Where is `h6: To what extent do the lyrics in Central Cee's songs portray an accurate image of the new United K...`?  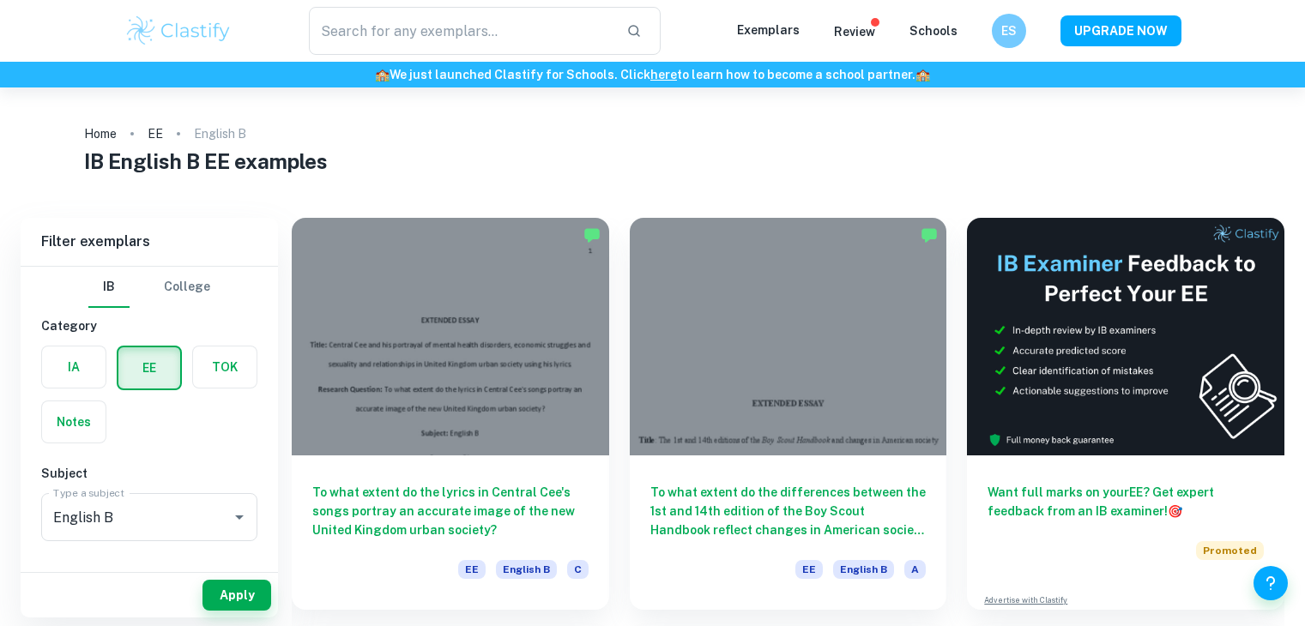
h6: To what extent do the lyrics in Central Cee's songs portray an accurate image of the new United K... is located at coordinates (451, 511).